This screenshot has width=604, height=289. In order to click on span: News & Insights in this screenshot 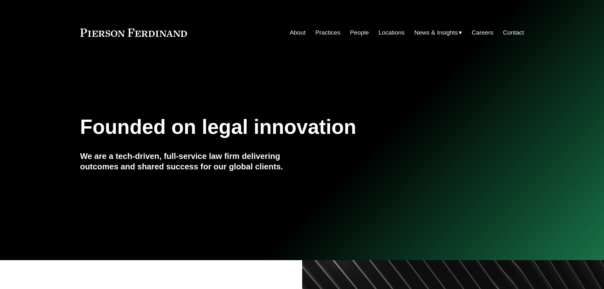, I will do `click(436, 33)`.